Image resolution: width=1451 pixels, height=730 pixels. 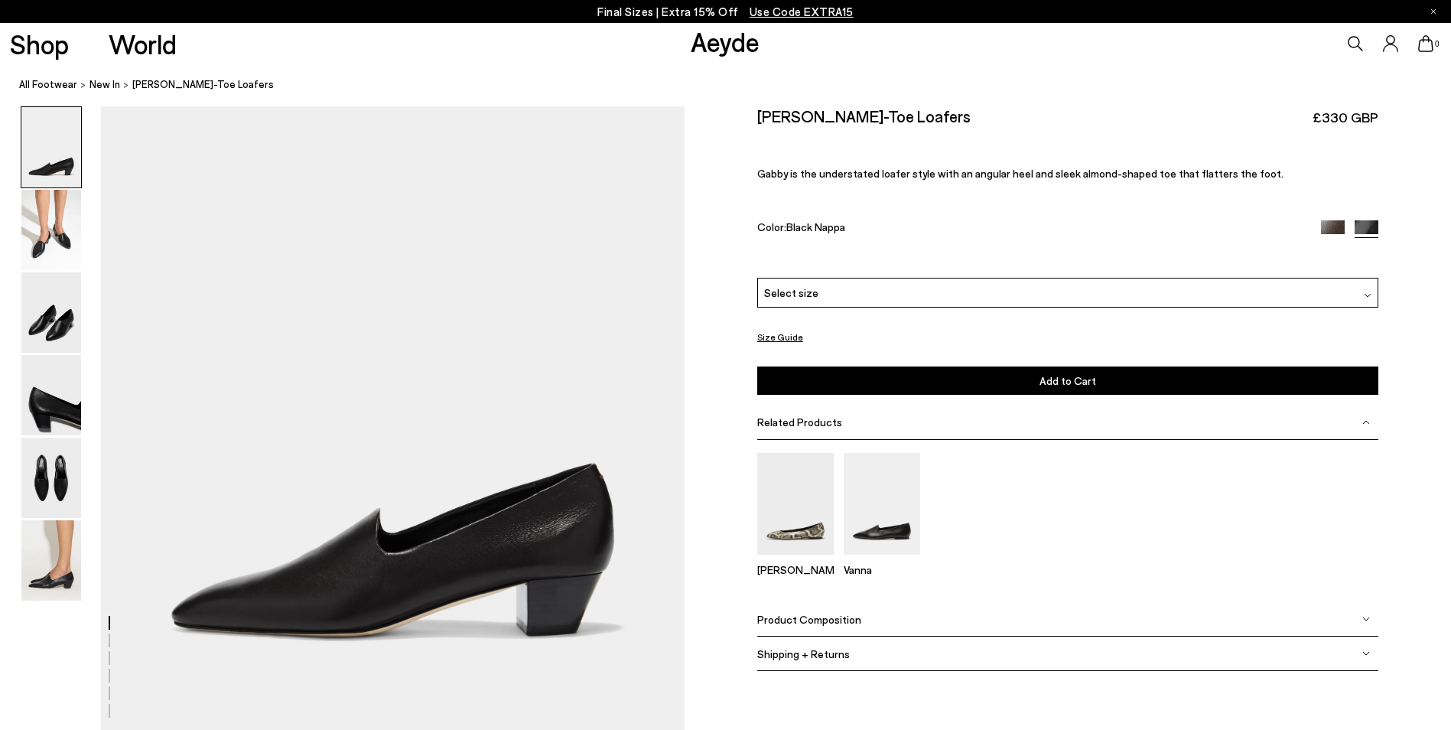 What do you see at coordinates (105, 84) in the screenshot?
I see `a: New In` at bounding box center [105, 84].